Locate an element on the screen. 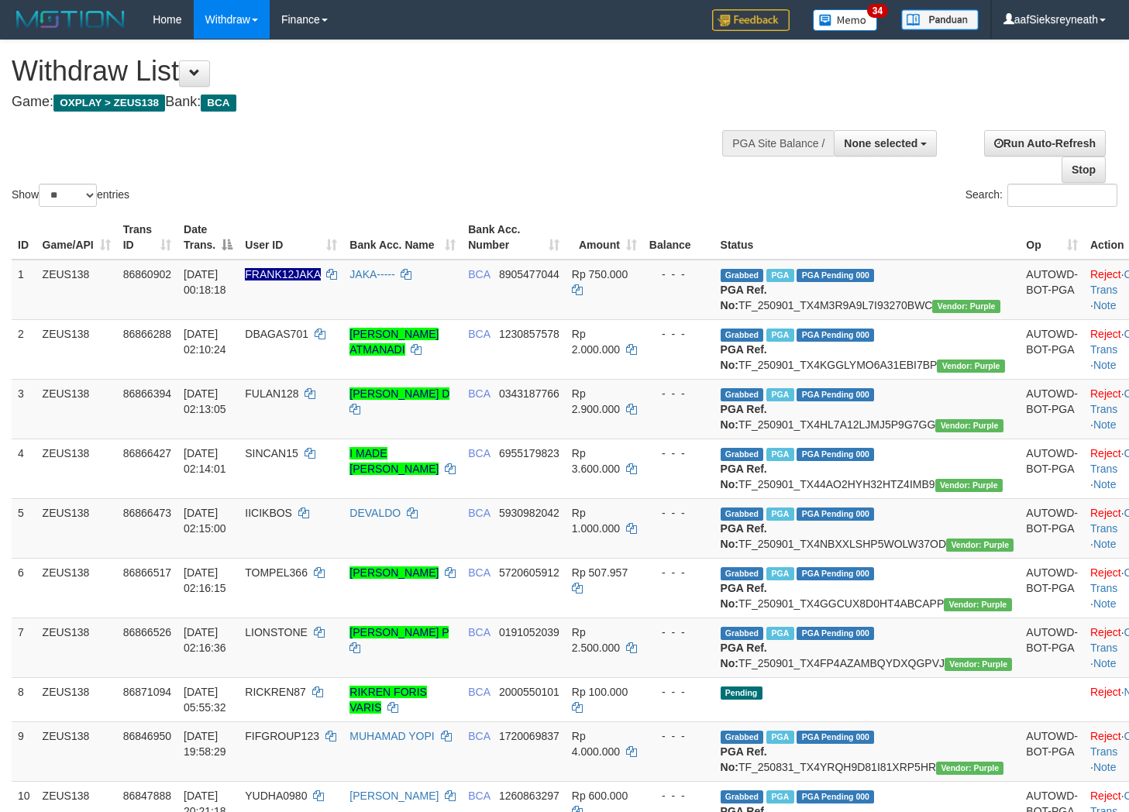 This screenshot has height=812, width=1129. td: 4 is located at coordinates (24, 468).